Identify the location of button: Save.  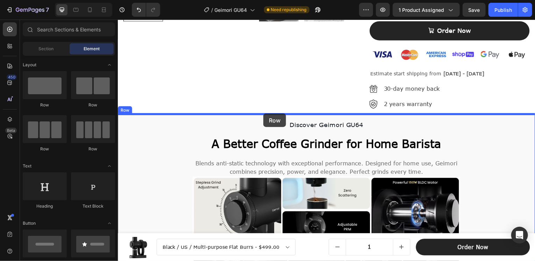
(474, 10).